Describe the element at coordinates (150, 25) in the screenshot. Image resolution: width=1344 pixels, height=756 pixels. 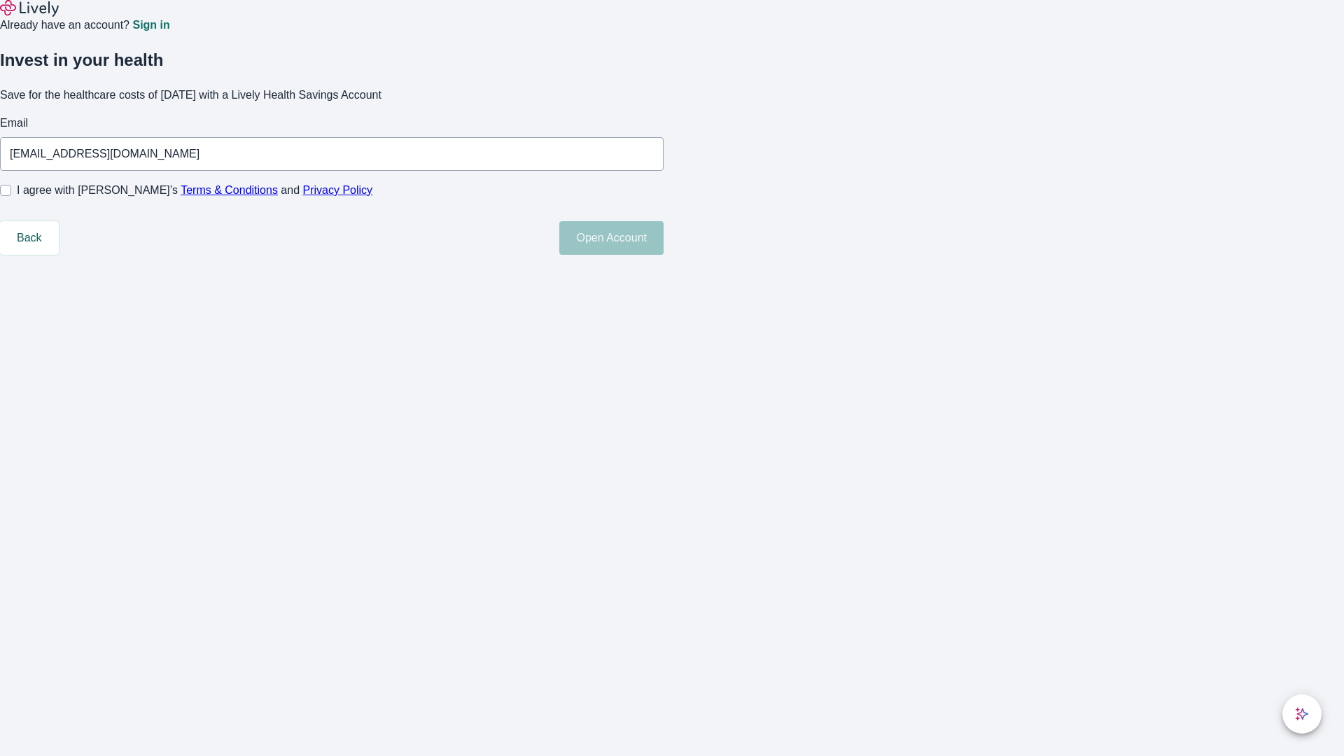
I see `a: Sign in` at that location.